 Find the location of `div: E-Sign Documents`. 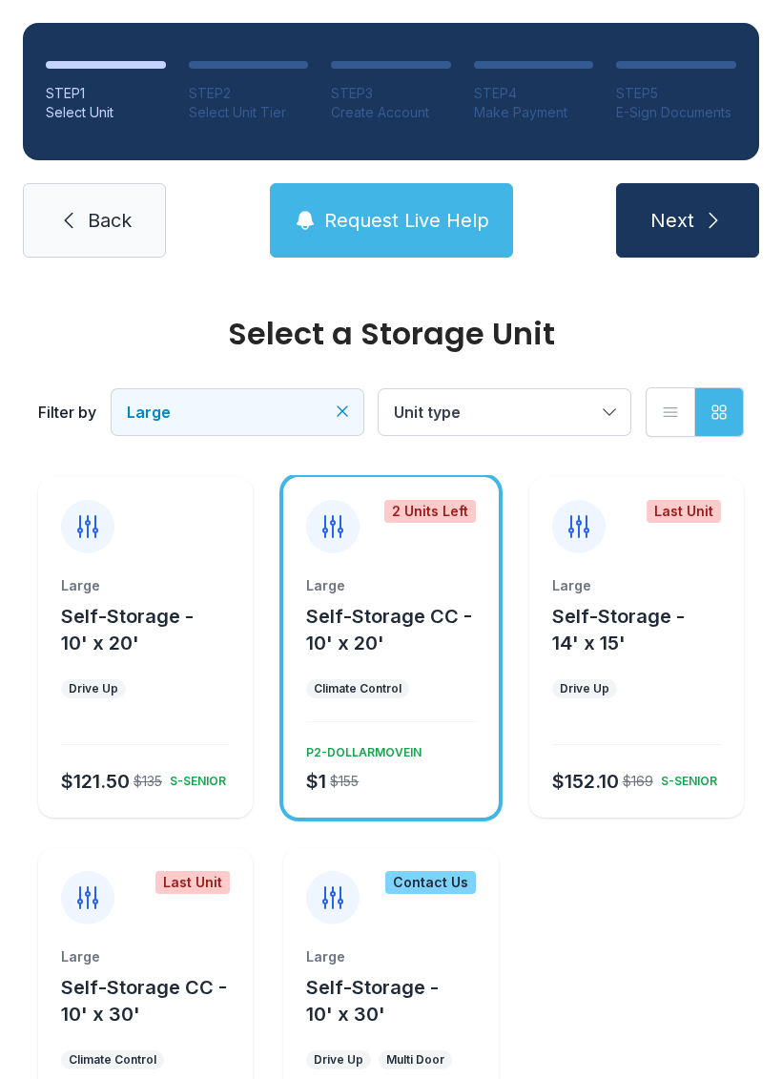

div: E-Sign Documents is located at coordinates (676, 113).